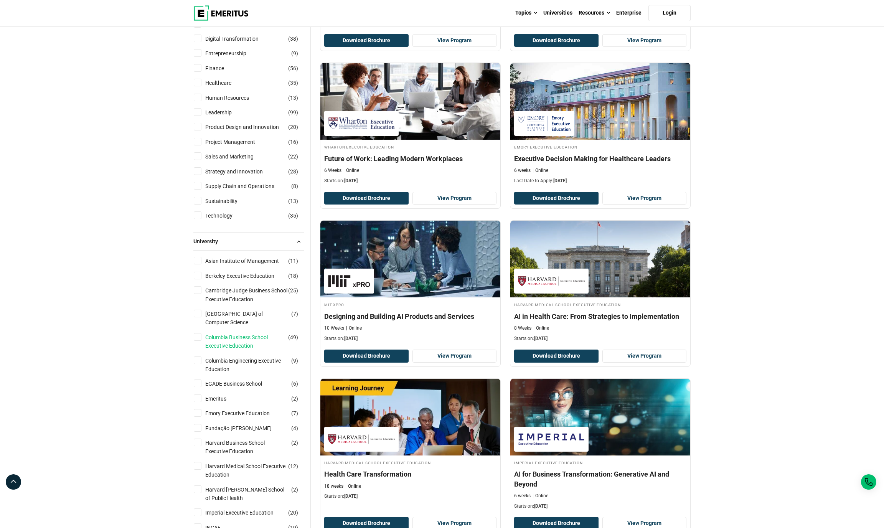 The height and width of the screenshot is (528, 884). What do you see at coordinates (238, 142) in the screenshot?
I see `a: Project Management` at bounding box center [238, 142].